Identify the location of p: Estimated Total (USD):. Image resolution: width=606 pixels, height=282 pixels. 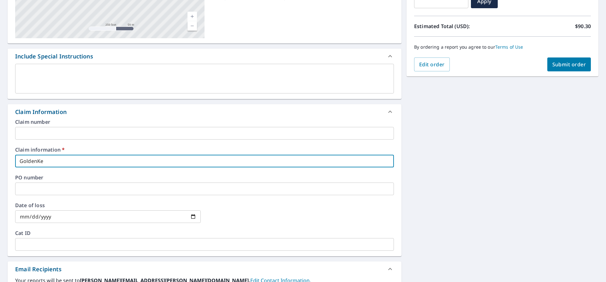
(458, 26).